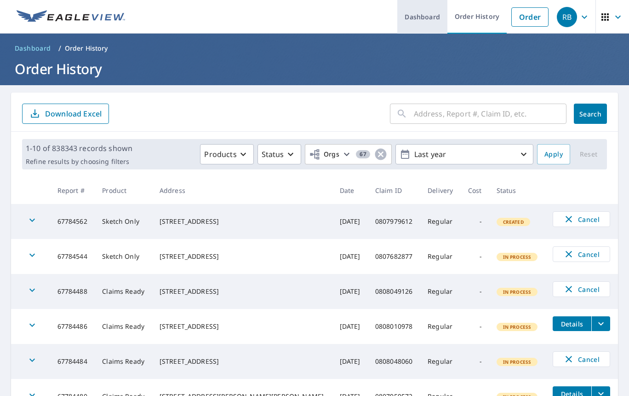 The width and height of the screenshot is (629, 396). Describe the element at coordinates (315, 48) in the screenshot. I see `nav: breadcrumb` at that location.